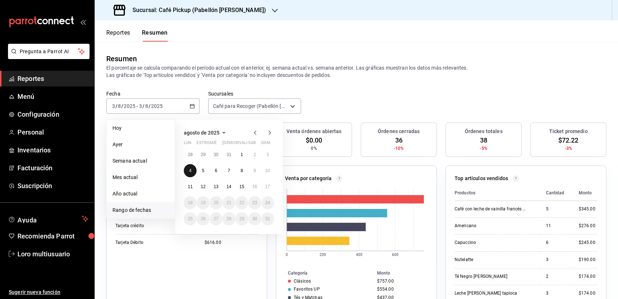 This screenshot has width=618, height=299. Describe the element at coordinates (314, 140) in the screenshot. I see `span: $0.00` at that location.